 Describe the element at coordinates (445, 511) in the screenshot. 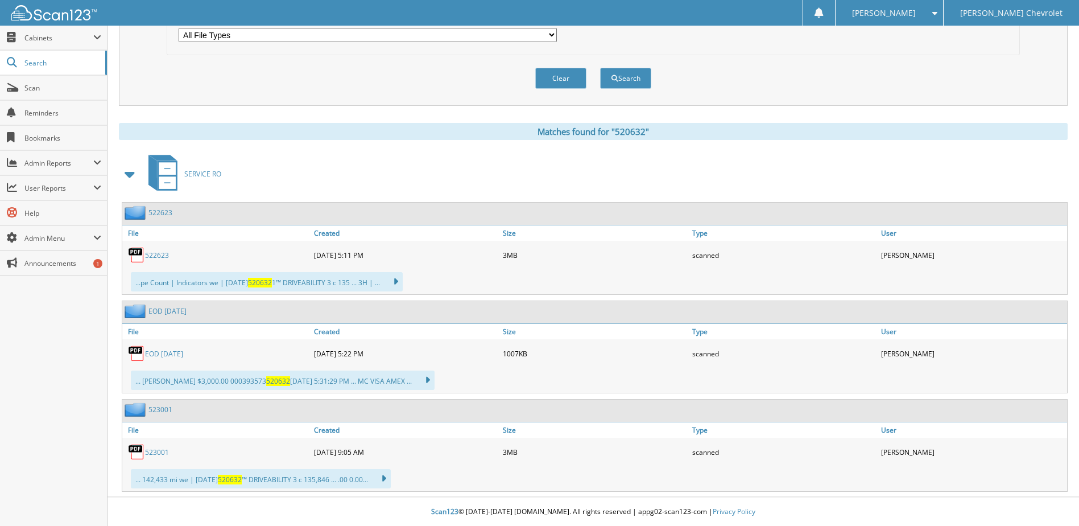

I see `span: Scan123` at that location.